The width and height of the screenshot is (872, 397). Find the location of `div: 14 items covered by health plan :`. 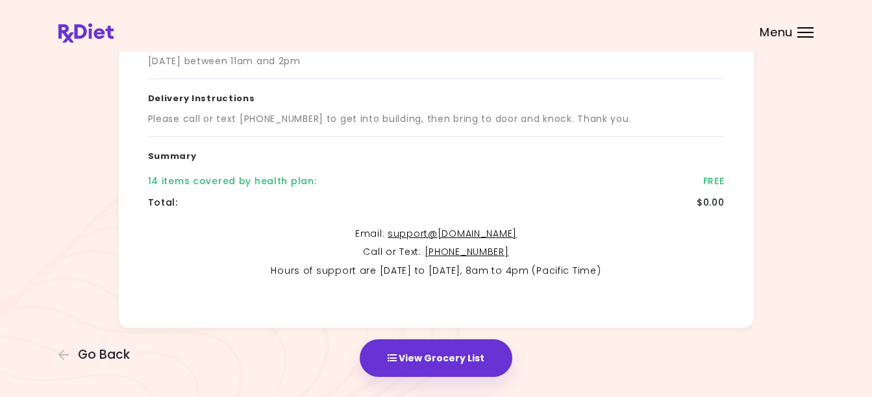

div: 14 items covered by health plan : is located at coordinates (232, 181).